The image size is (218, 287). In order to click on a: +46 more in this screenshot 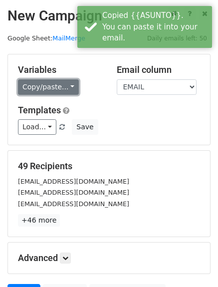, I will do `click(39, 220)`.